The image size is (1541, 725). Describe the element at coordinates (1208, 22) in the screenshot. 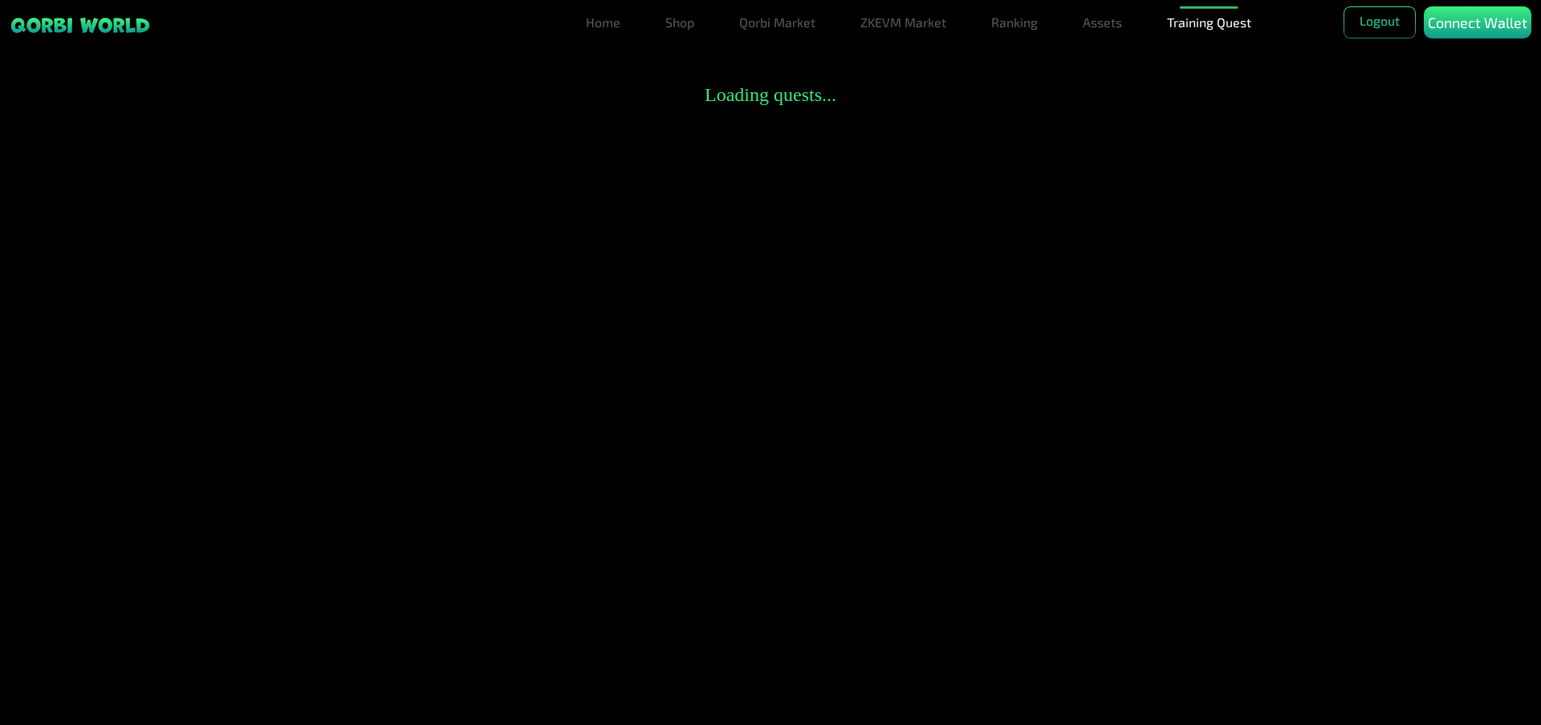

I see `a: Training Quest` at that location.